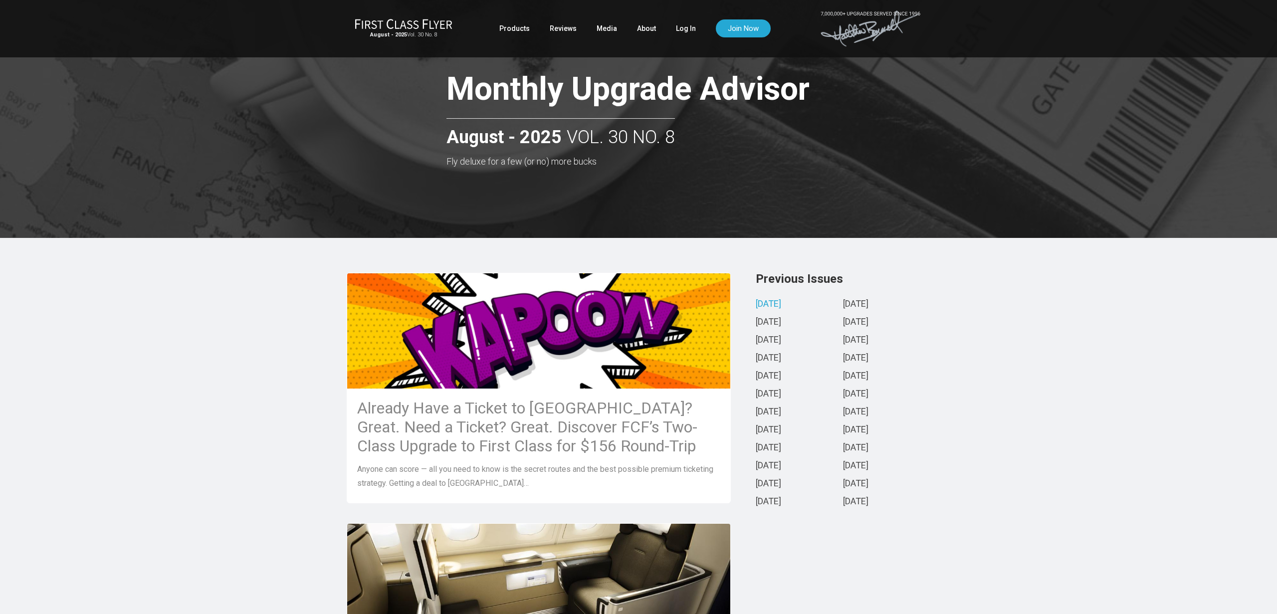  What do you see at coordinates (561, 133) in the screenshot?
I see `h2: Vol. 30 No. 8` at bounding box center [561, 133].